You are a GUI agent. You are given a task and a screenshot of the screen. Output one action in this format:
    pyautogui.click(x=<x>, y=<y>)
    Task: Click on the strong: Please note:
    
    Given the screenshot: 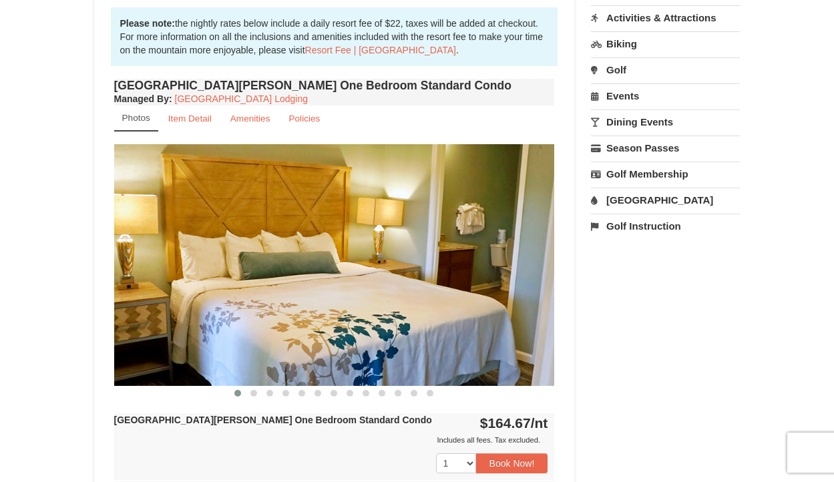 What is the action you would take?
    pyautogui.click(x=148, y=23)
    